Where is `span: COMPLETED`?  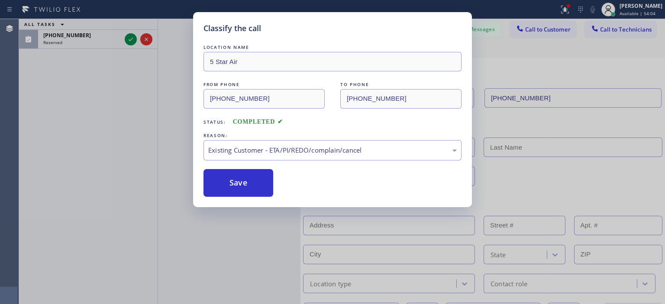
span: COMPLETED is located at coordinates (258, 122).